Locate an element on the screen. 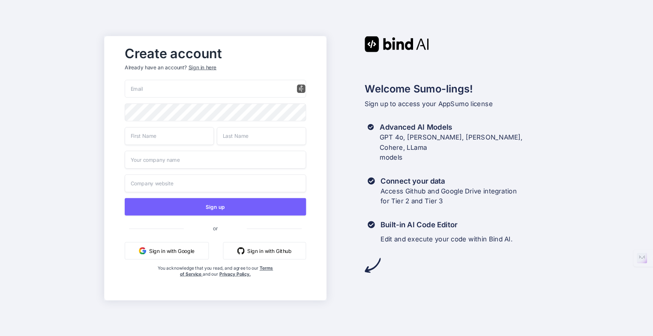  h3: Connect your data is located at coordinates (449, 181).